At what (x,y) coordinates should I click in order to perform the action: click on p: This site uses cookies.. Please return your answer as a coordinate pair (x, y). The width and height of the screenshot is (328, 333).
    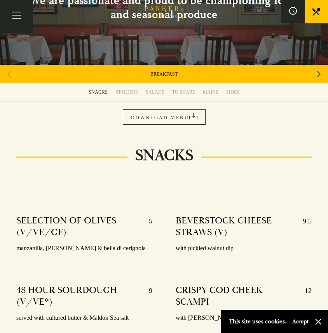
    Looking at the image, I should click on (258, 322).